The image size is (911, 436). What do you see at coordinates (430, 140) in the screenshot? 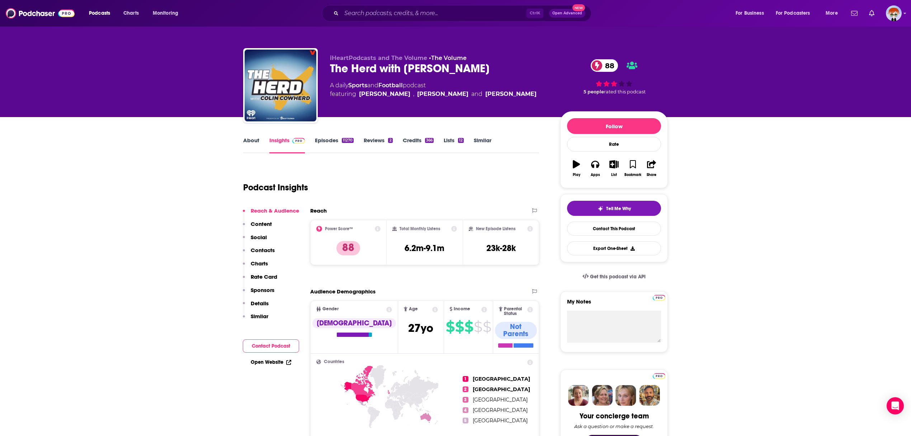
I see `div: 366` at bounding box center [430, 140].